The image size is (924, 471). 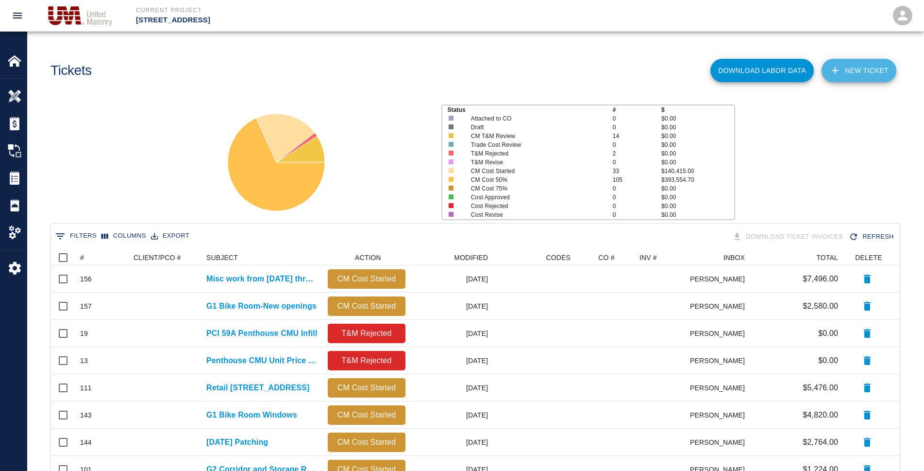 What do you see at coordinates (170, 236) in the screenshot?
I see `button: Export` at bounding box center [170, 236].